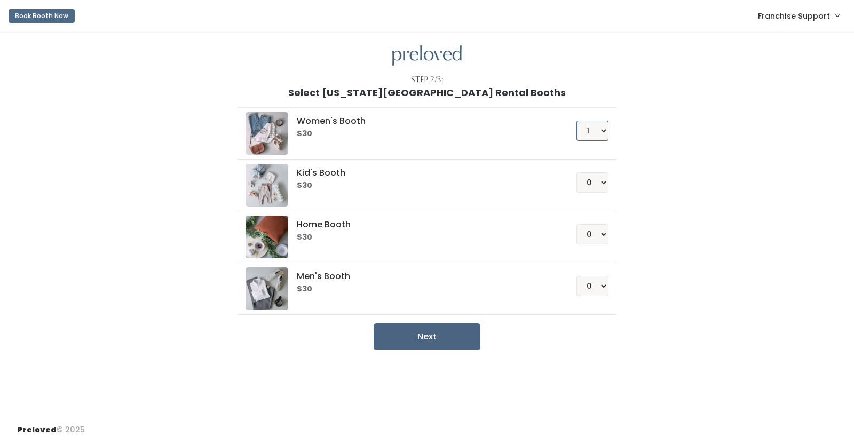 This screenshot has width=854, height=444. I want to click on div: Step 2/3:, so click(427, 80).